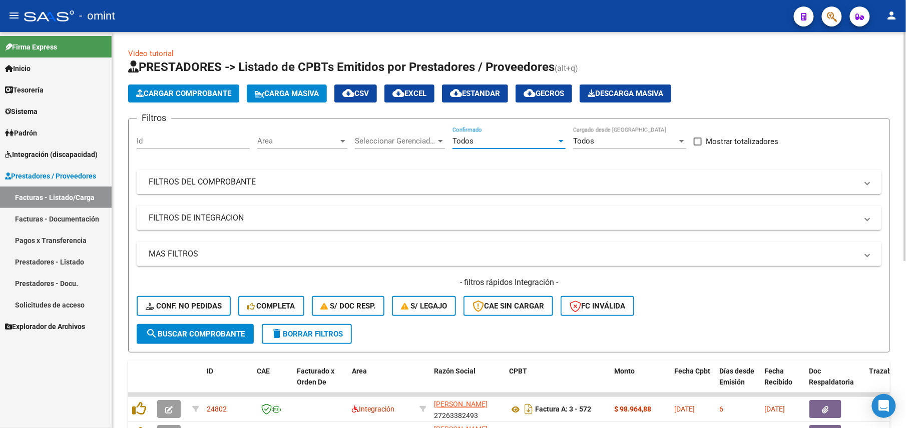  What do you see at coordinates (892, 16) in the screenshot?
I see `mat-icon: person` at bounding box center [892, 16].